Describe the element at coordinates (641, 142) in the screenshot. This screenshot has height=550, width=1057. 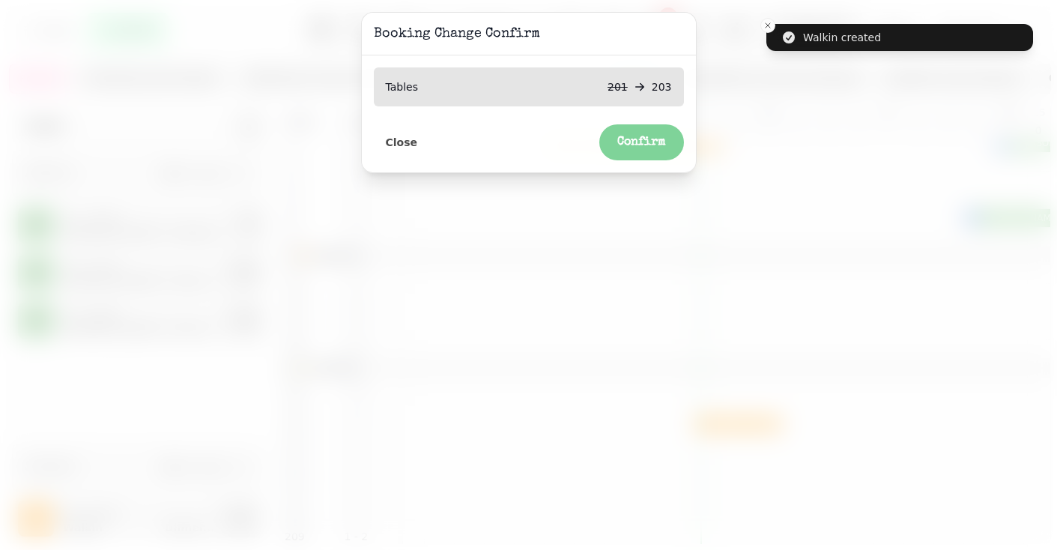
I see `button: Confirm` at that location.